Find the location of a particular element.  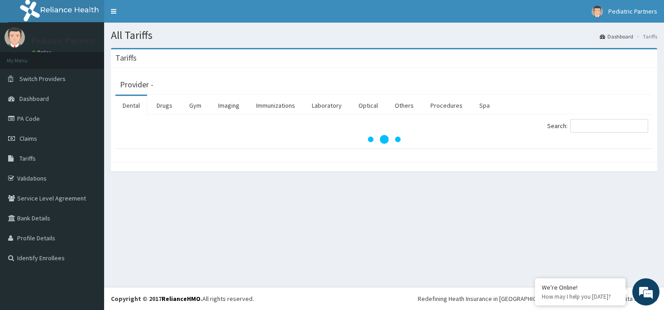

h3: Tariffs is located at coordinates (126, 58).